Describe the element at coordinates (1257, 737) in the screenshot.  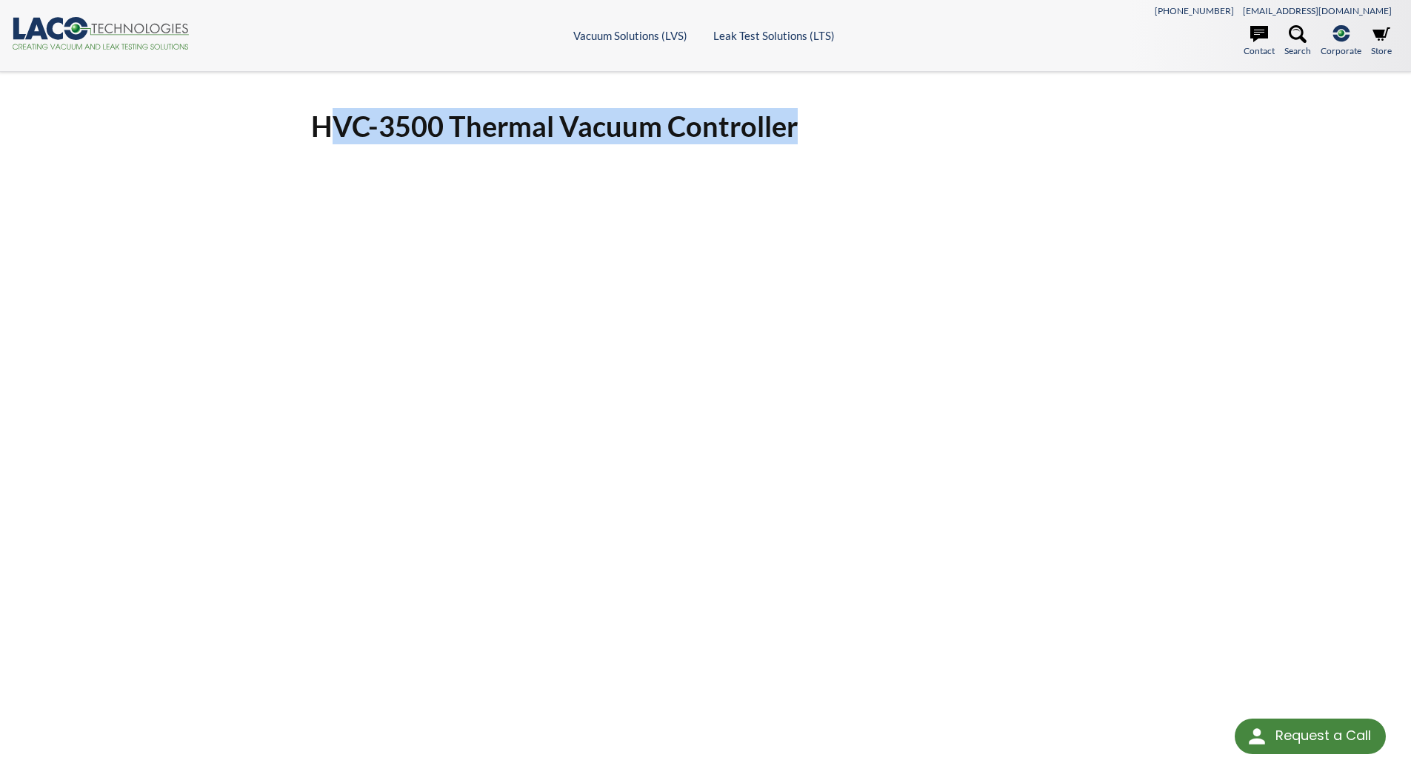
I see `img: round button` at that location.